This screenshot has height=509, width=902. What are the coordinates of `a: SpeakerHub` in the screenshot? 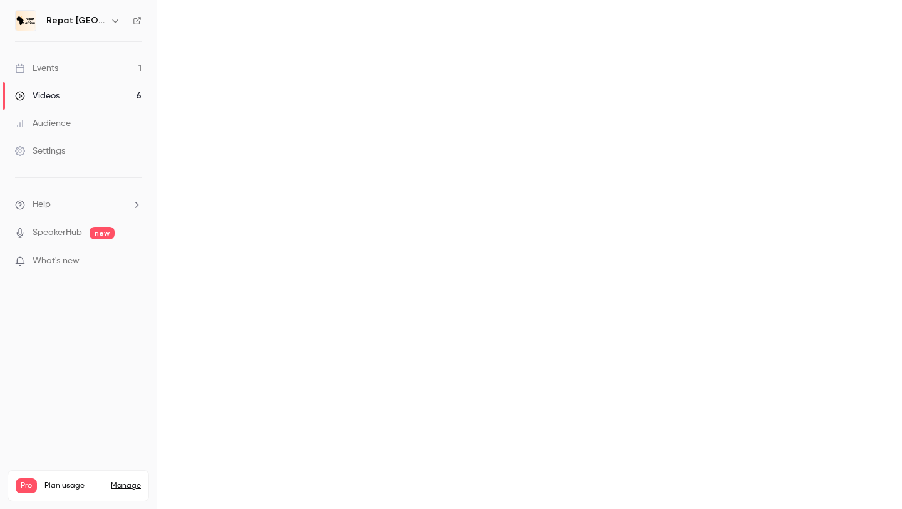 It's located at (57, 232).